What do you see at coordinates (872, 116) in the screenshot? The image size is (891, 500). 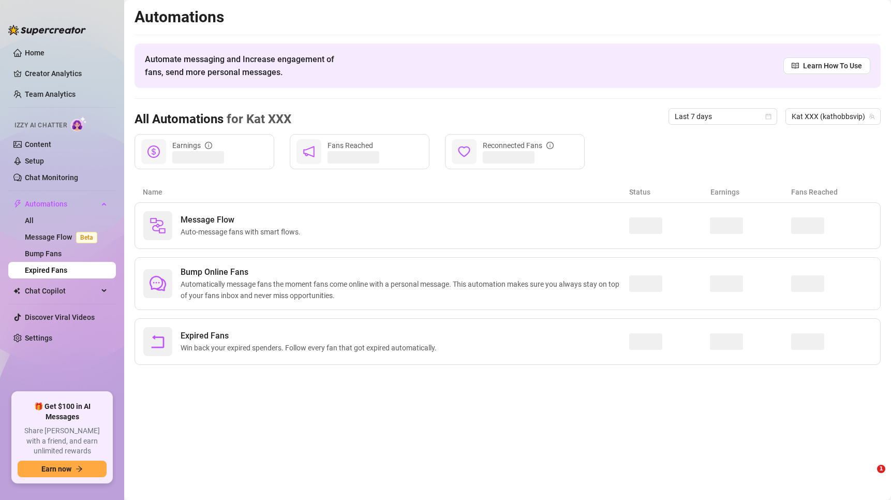 I see `span: team` at bounding box center [872, 116].